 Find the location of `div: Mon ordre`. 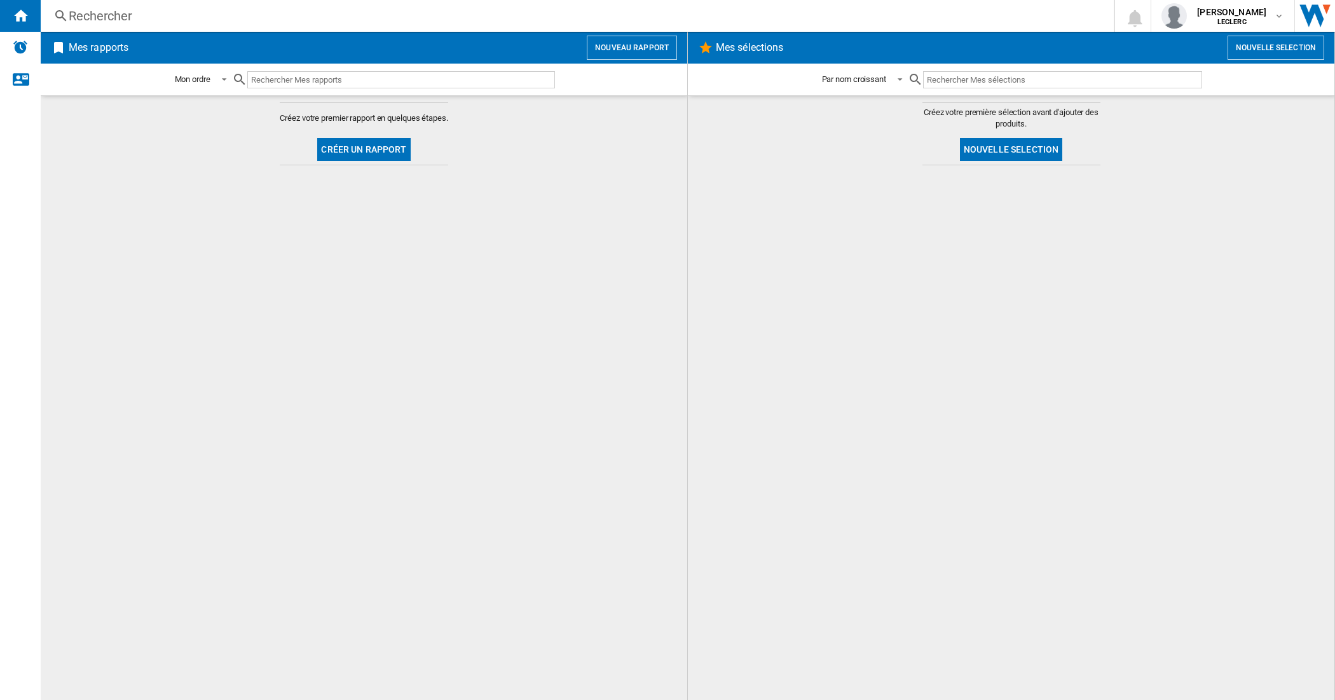

div: Mon ordre is located at coordinates (193, 79).